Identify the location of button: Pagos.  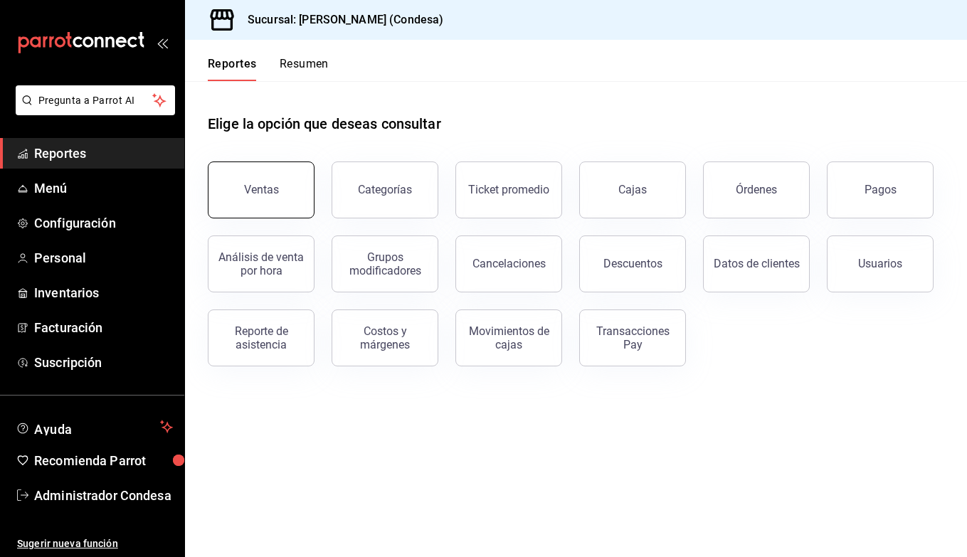
(881, 190).